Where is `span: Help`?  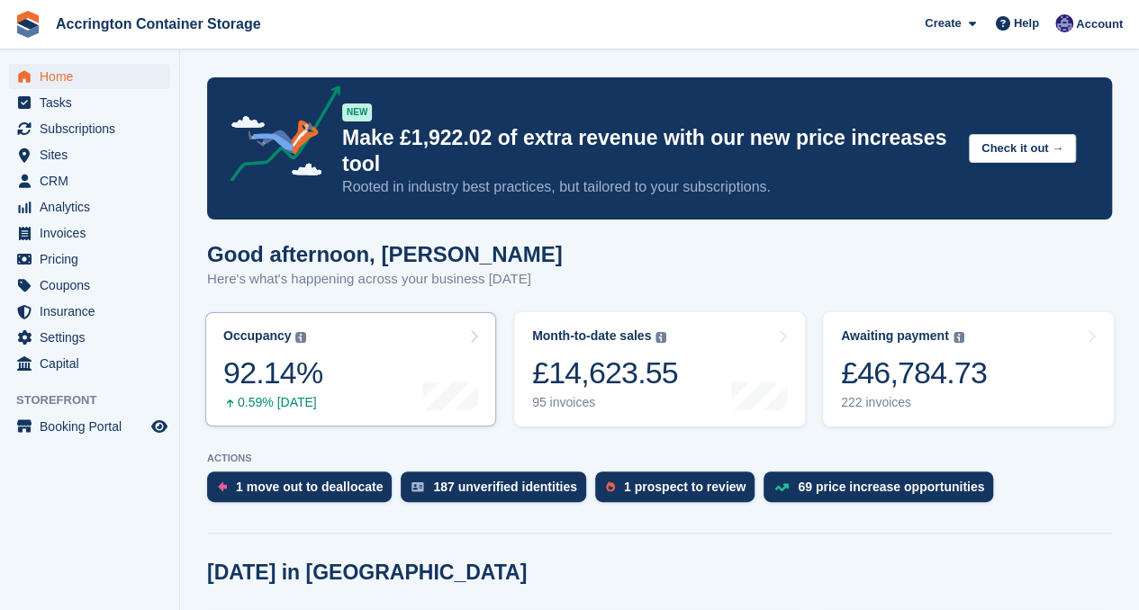 span: Help is located at coordinates (1026, 23).